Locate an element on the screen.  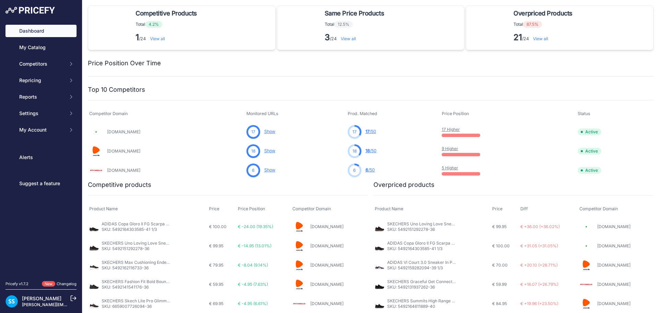
p: SKU: 5492159282094-39 1/3 is located at coordinates (421, 268).